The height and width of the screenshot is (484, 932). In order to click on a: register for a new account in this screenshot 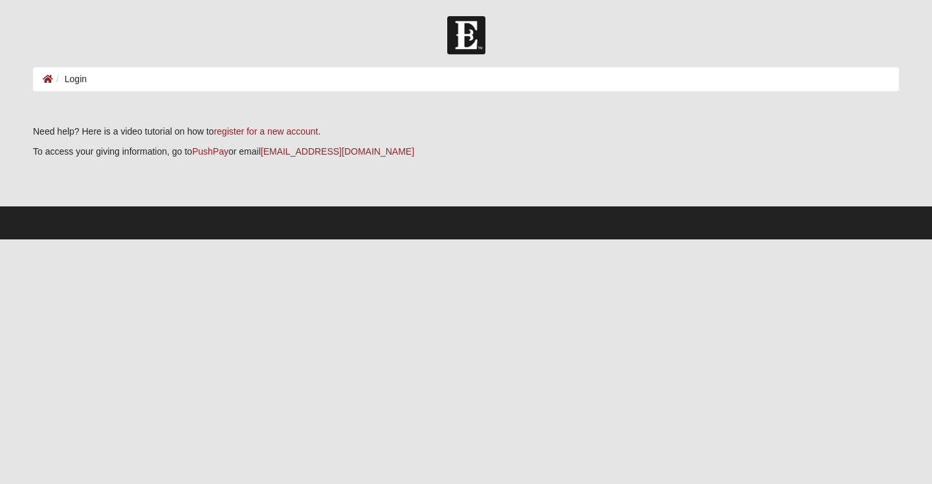, I will do `click(265, 131)`.